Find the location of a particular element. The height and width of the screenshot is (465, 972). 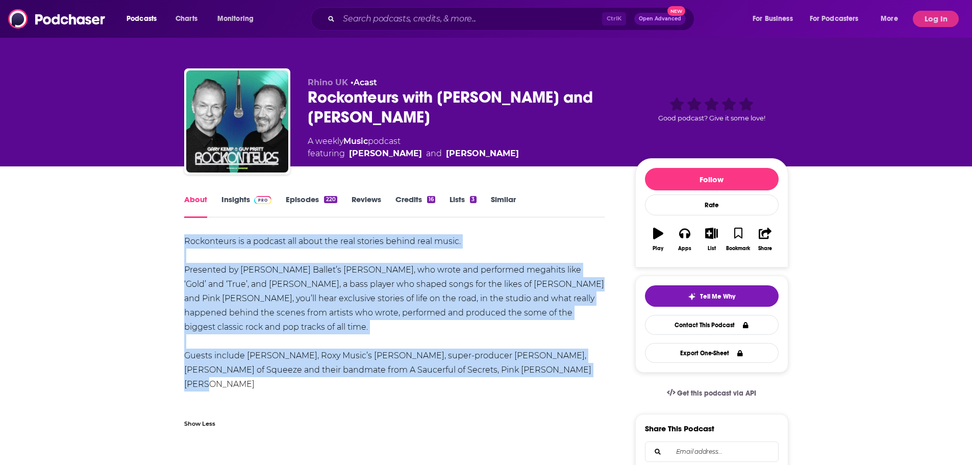

div: Apps is located at coordinates (685, 249).